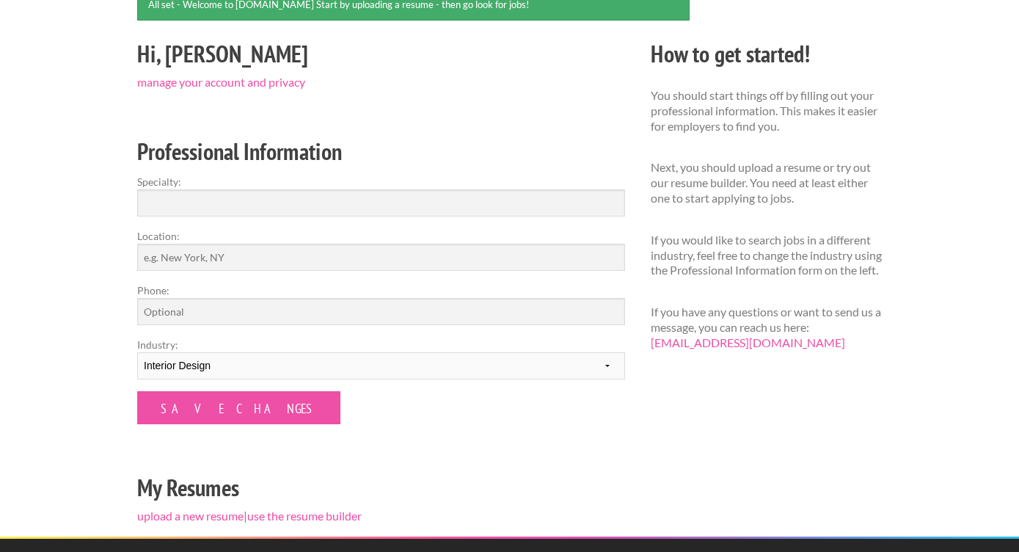 This screenshot has height=552, width=1019. What do you see at coordinates (304, 515) in the screenshot?
I see `a: use the resume builder` at bounding box center [304, 515].